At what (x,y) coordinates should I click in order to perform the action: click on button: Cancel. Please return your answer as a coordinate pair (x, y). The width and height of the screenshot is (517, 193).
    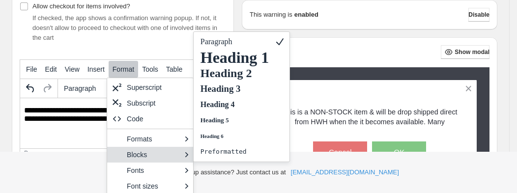
    Looking at the image, I should click on (340, 152).